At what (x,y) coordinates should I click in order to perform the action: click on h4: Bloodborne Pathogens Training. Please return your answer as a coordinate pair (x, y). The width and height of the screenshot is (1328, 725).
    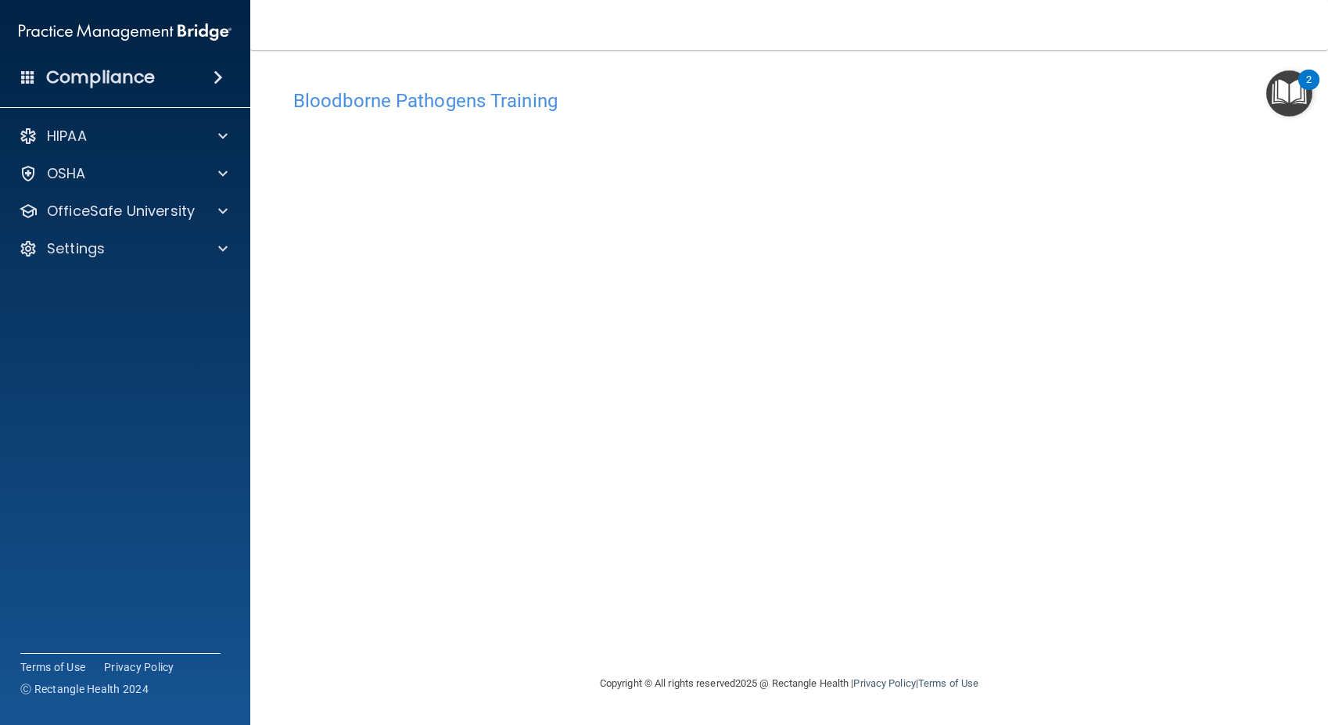
    Looking at the image, I should click on (789, 101).